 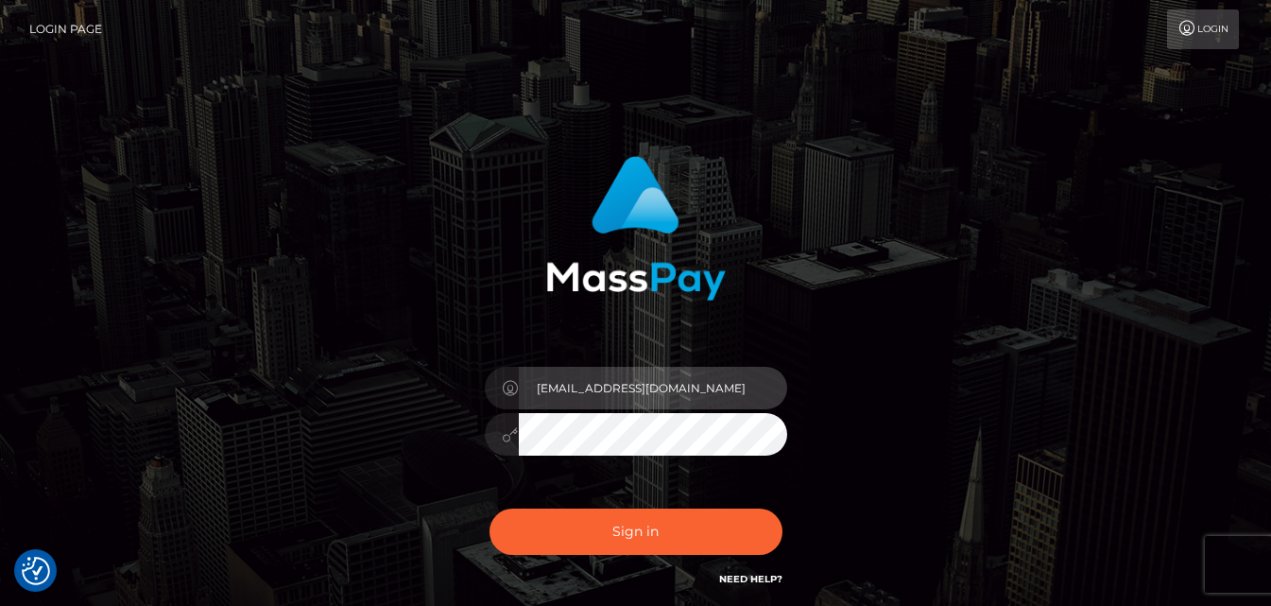 What do you see at coordinates (65, 29) in the screenshot?
I see `a: Login Page` at bounding box center [65, 29].